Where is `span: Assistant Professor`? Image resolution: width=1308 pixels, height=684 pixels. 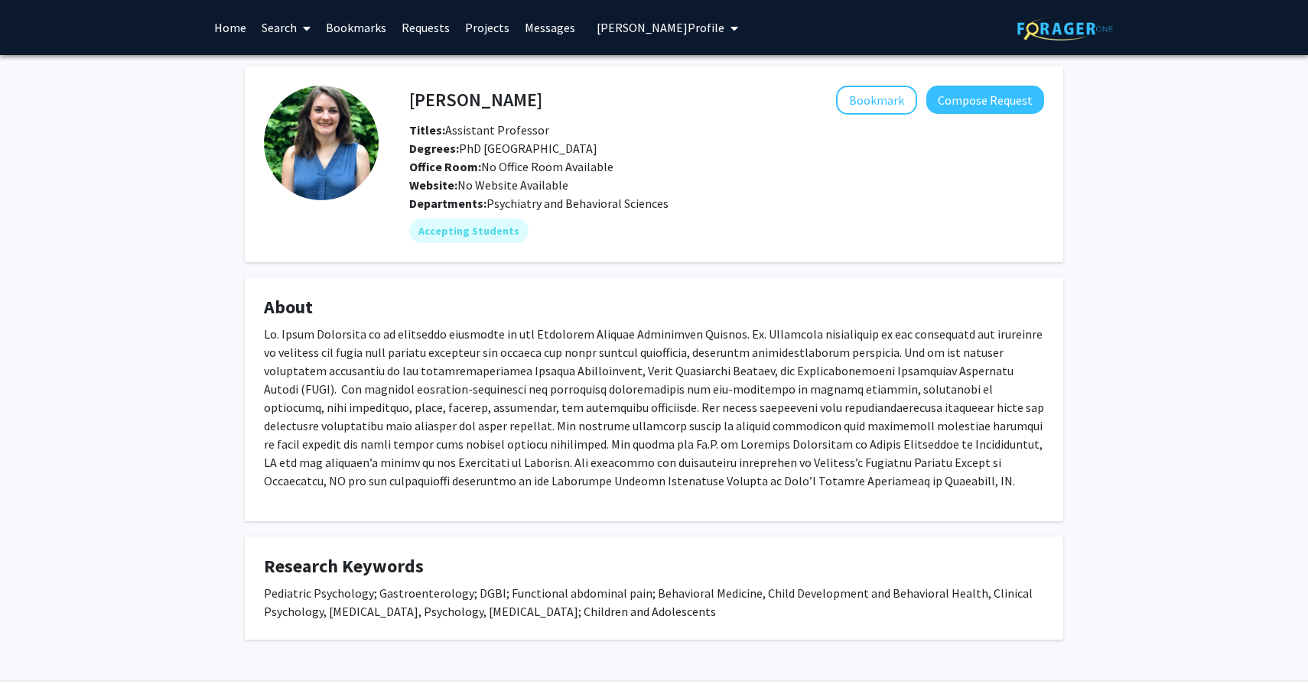
span: Assistant Professor is located at coordinates (479, 130).